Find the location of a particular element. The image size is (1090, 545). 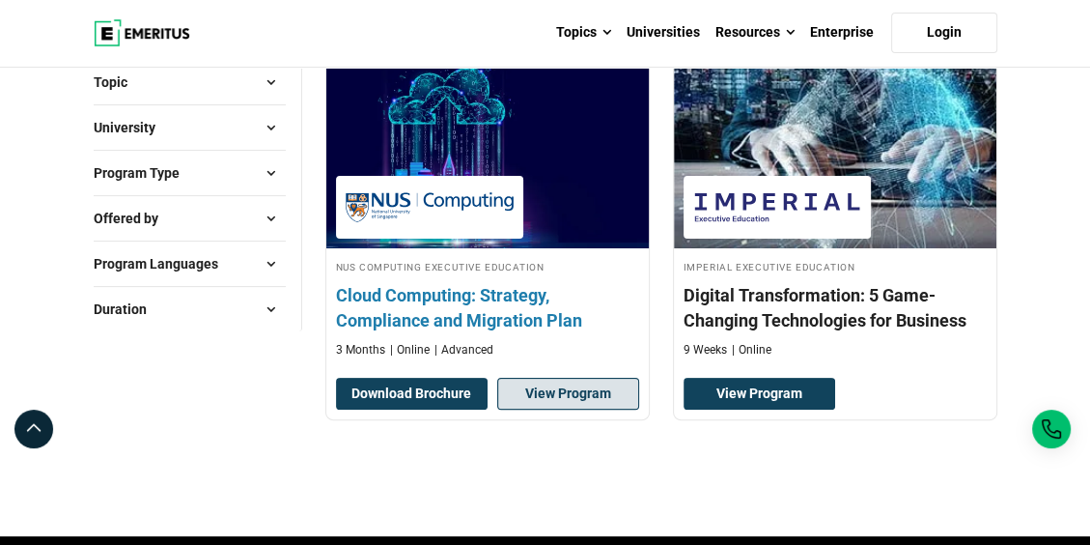

p: 3 Months is located at coordinates (360, 350).